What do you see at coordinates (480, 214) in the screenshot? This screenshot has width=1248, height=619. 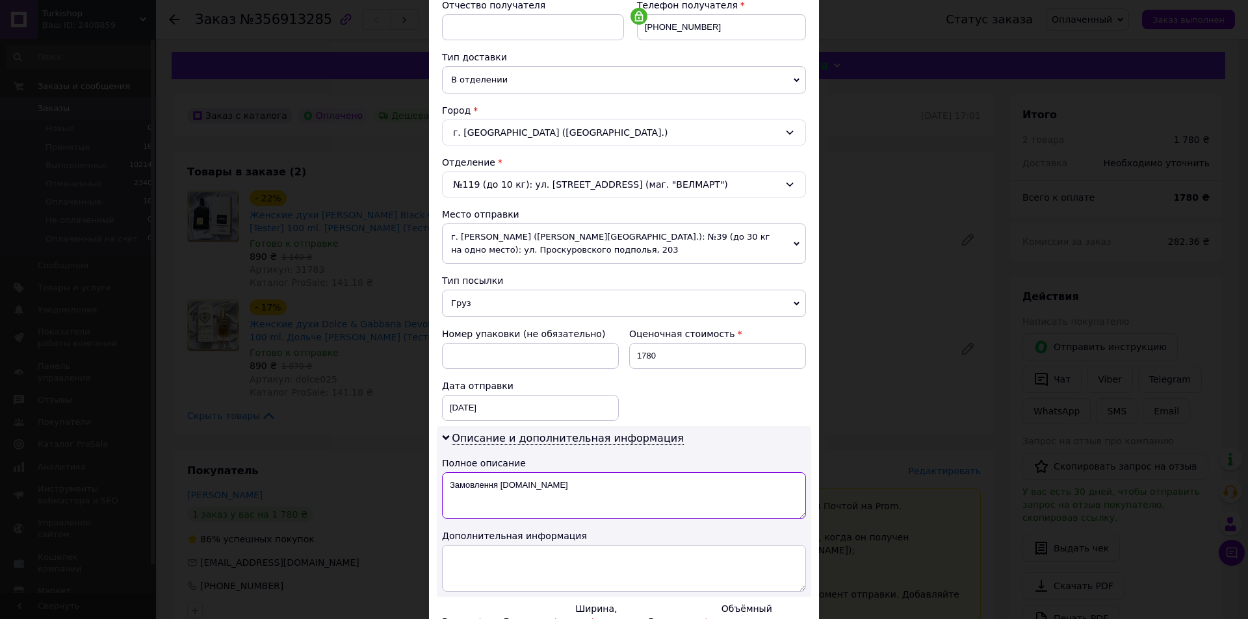 I see `span: Место отправки` at bounding box center [480, 214].